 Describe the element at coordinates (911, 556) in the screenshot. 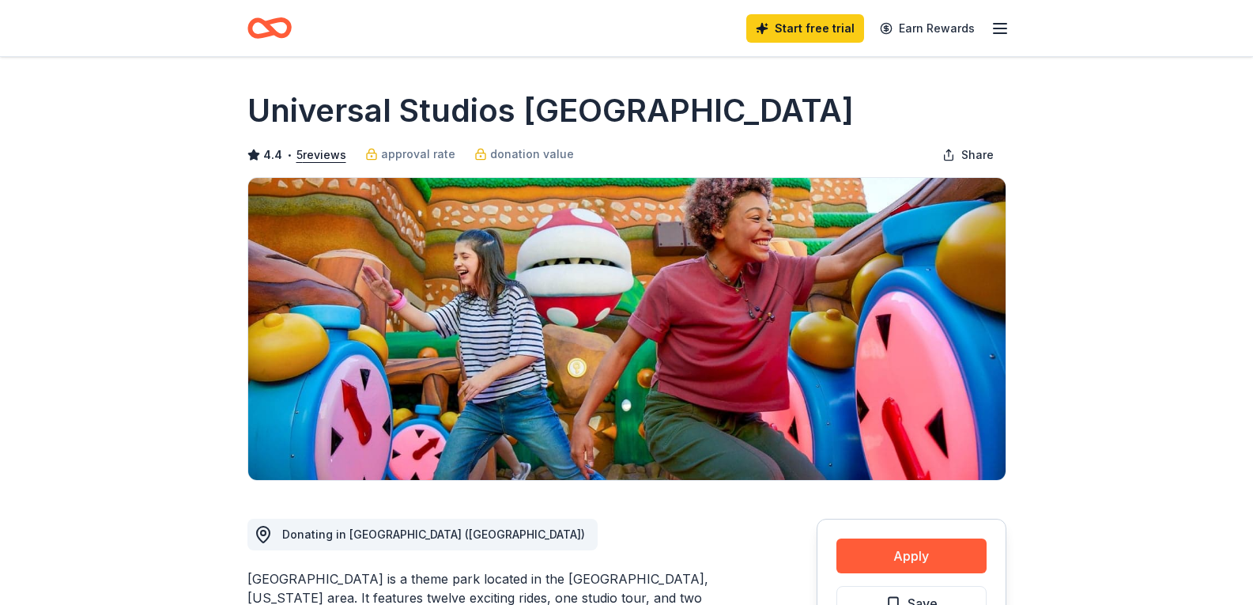

I see `button: Apply` at that location.